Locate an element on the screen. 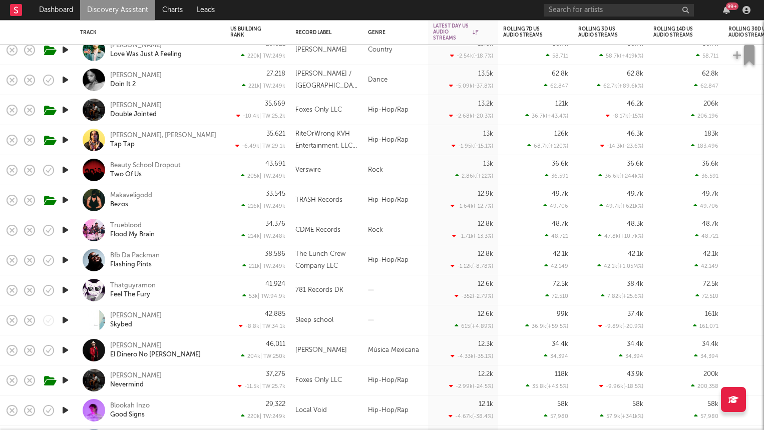 The image size is (764, 430). div: -5.09k ( -37.8 % ) is located at coordinates (471, 86).